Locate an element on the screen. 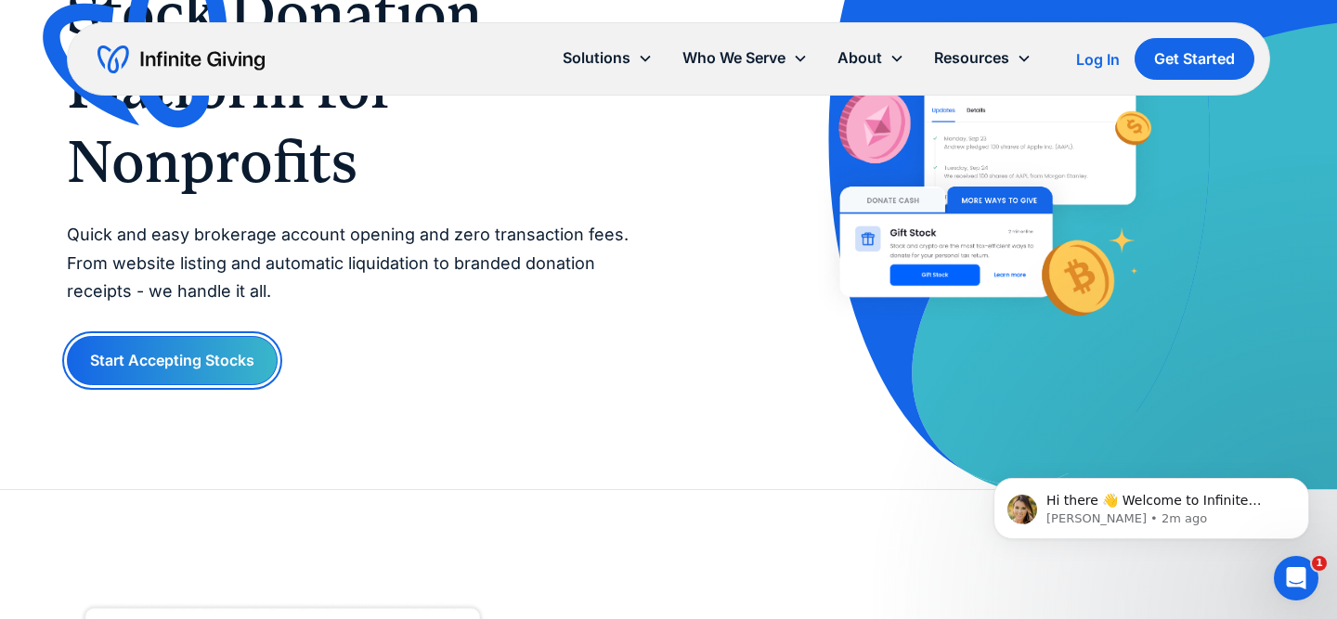 The image size is (1337, 619). a: home is located at coordinates (181, 59).